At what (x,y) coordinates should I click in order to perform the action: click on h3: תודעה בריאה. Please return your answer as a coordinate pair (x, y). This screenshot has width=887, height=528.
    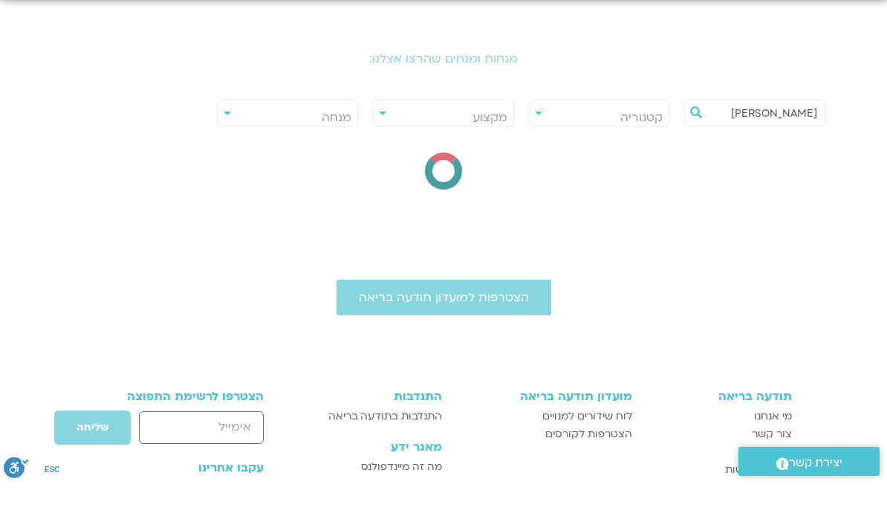
    Looking at the image, I should click on (720, 441).